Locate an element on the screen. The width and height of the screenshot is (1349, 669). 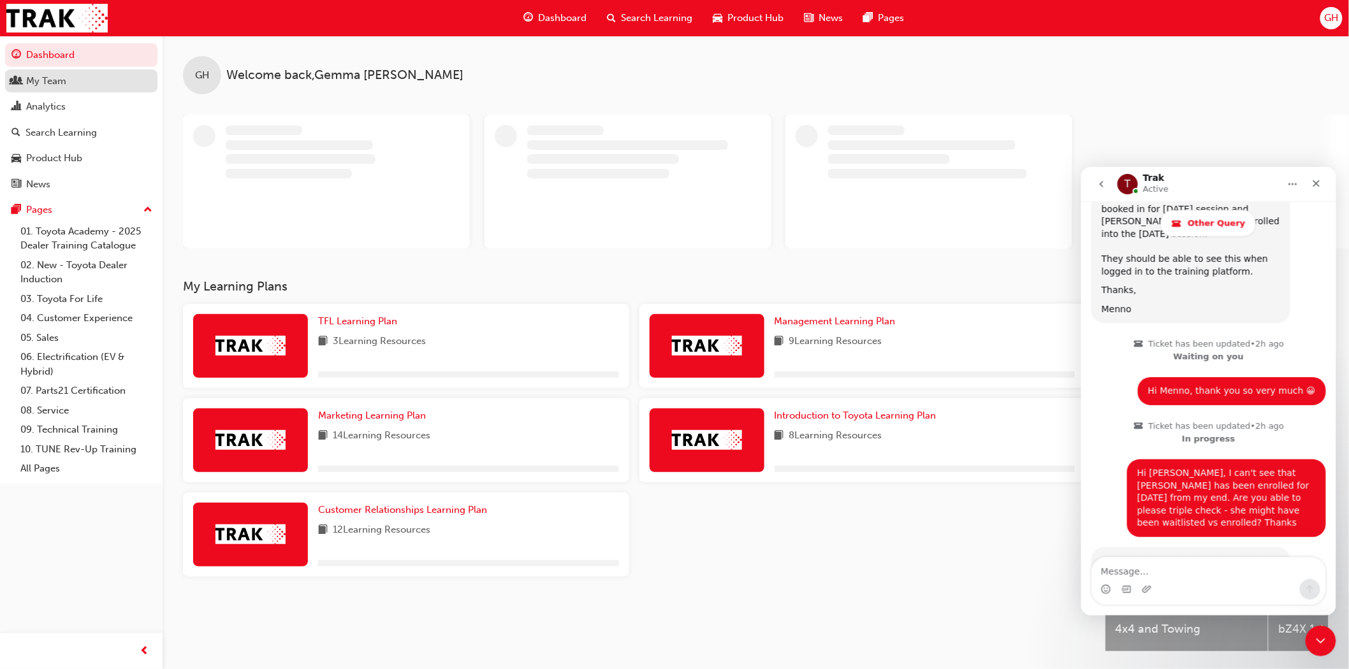
div: Trak says… is located at coordinates (127, 188).